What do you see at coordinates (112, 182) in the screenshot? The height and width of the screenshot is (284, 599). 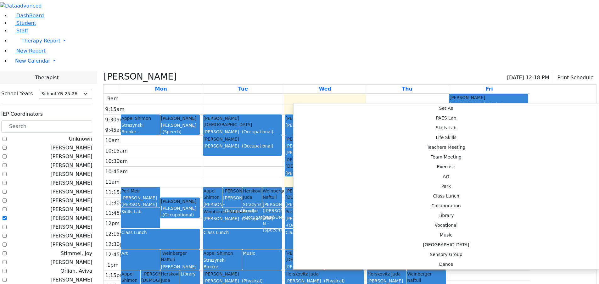 I see `div: 11am` at bounding box center [112, 182].